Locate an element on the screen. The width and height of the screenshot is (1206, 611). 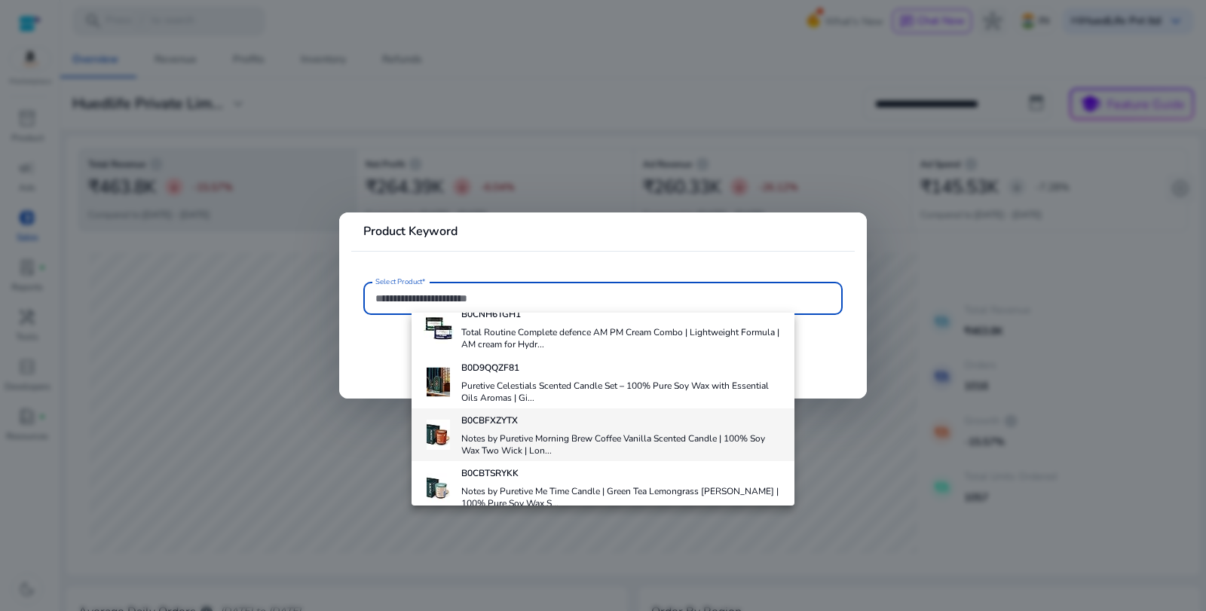
b: B0CBFXZYTX is located at coordinates (489, 421).